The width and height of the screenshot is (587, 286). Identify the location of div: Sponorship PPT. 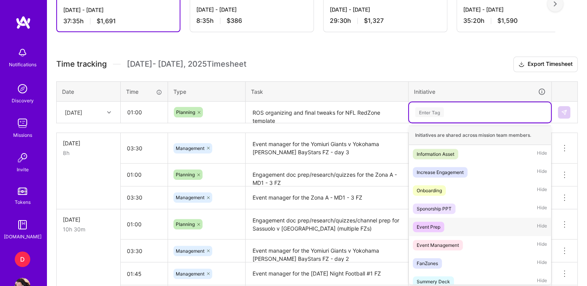
(434, 209).